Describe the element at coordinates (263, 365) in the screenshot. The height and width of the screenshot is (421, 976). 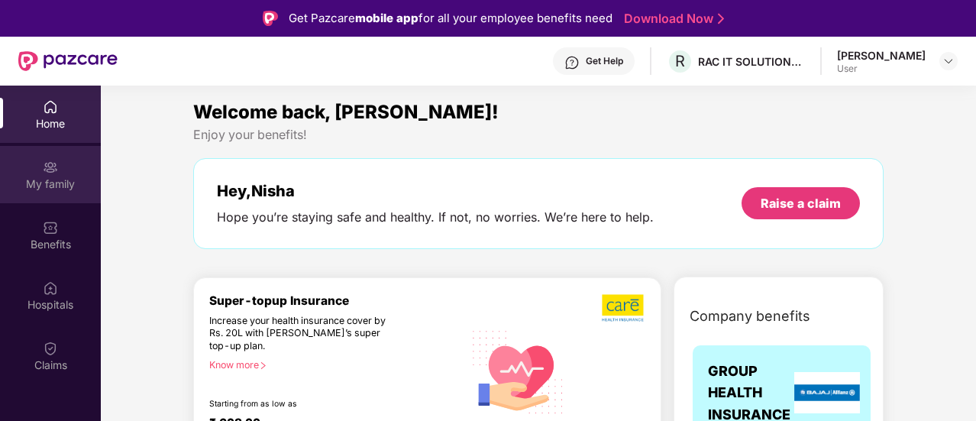
I see `span: right` at that location.